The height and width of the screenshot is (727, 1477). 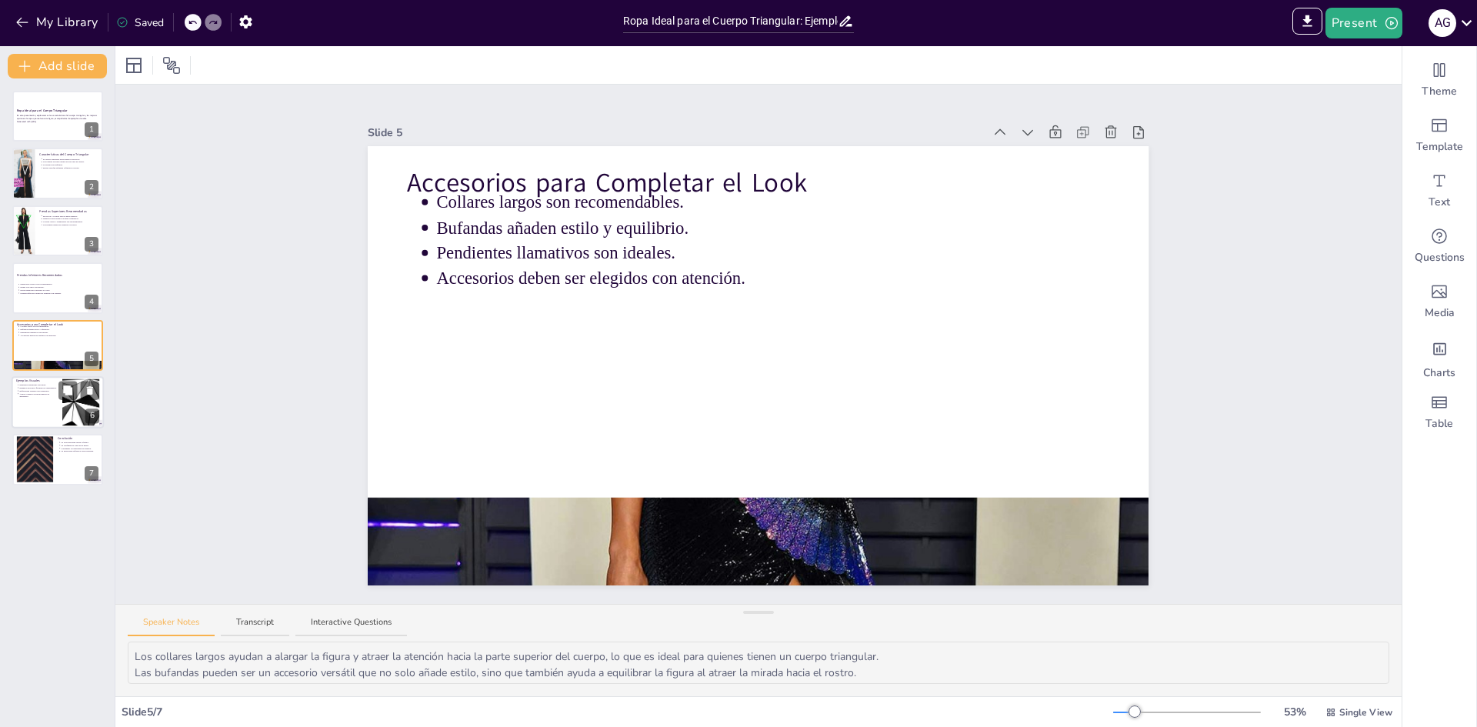 What do you see at coordinates (1439, 191) in the screenshot?
I see `div: Add text boxes` at bounding box center [1439, 191].